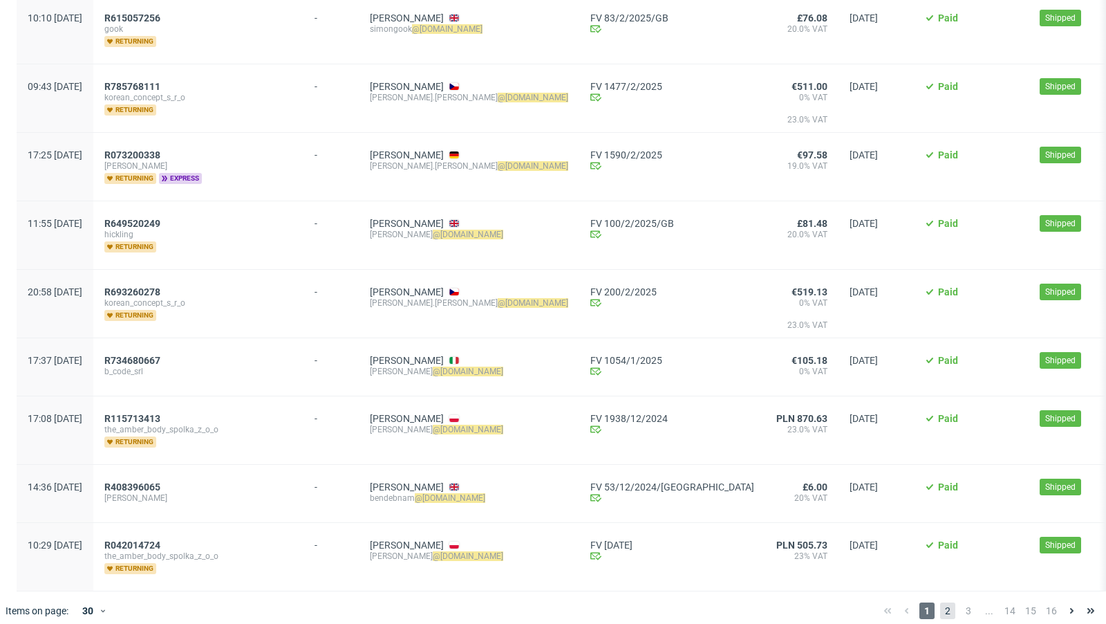 This screenshot has height=624, width=1106. Describe the element at coordinates (133, 418) in the screenshot. I see `a: R115713413` at that location.